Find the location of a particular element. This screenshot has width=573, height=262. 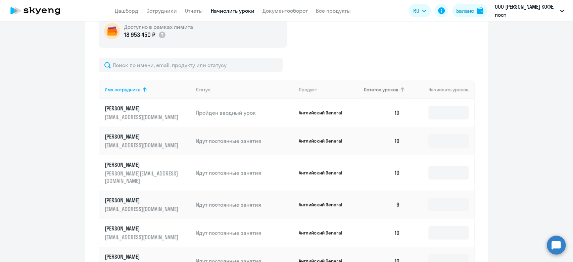

span: RU is located at coordinates (416, 11).